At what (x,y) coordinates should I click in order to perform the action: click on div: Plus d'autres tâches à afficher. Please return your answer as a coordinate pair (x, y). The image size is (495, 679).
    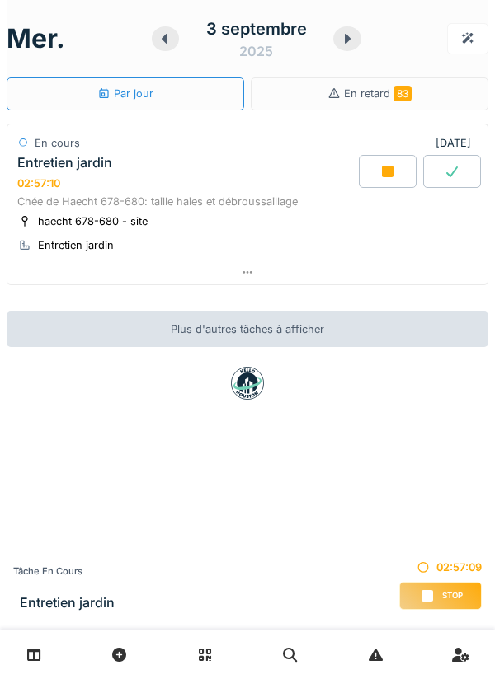
    Looking at the image, I should click on (247, 329).